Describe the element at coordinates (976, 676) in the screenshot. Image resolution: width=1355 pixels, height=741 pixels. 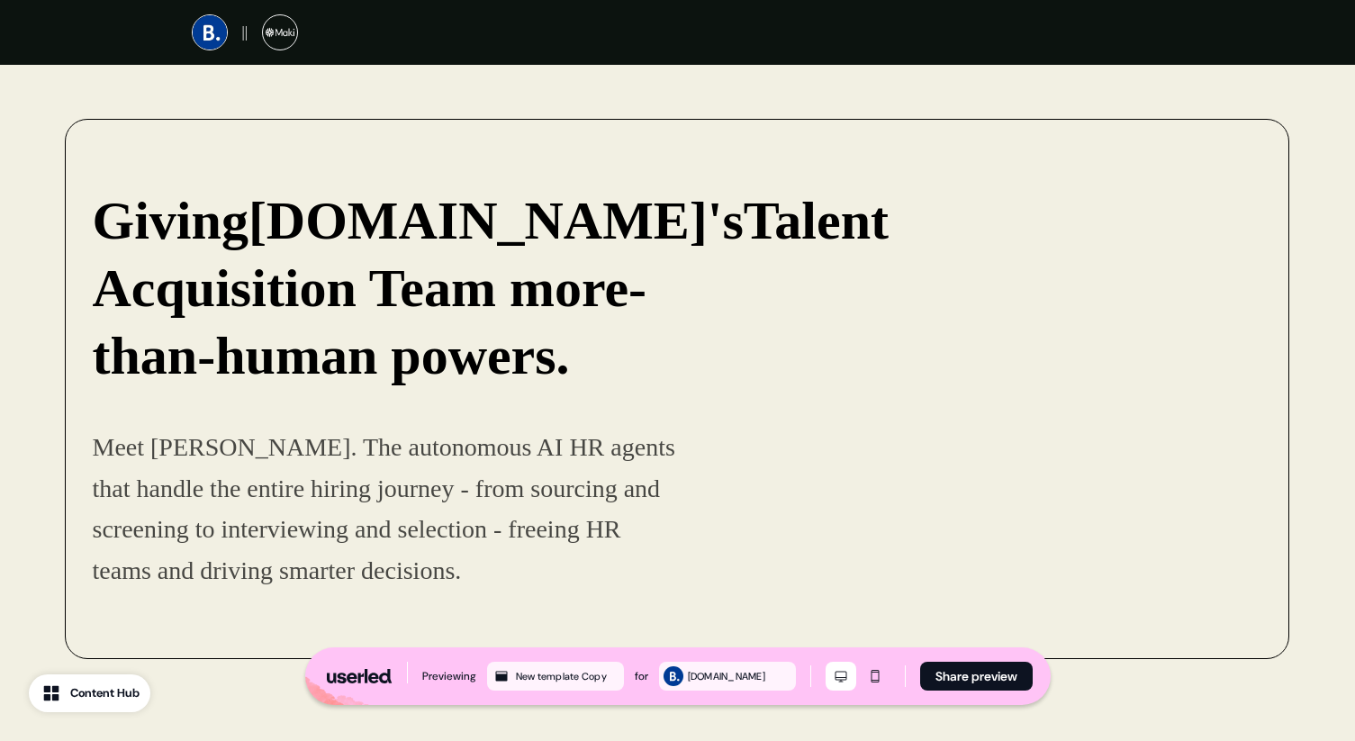
I see `button: Share preview` at that location.